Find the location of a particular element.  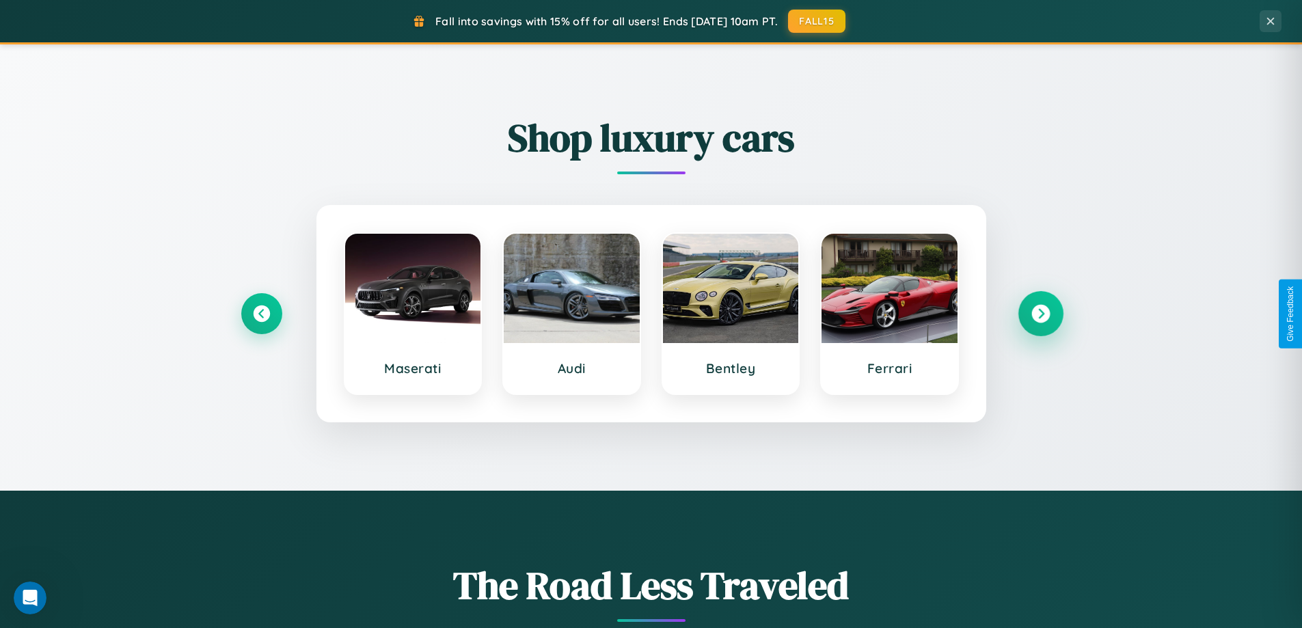

h3: Bentley is located at coordinates (731, 368).